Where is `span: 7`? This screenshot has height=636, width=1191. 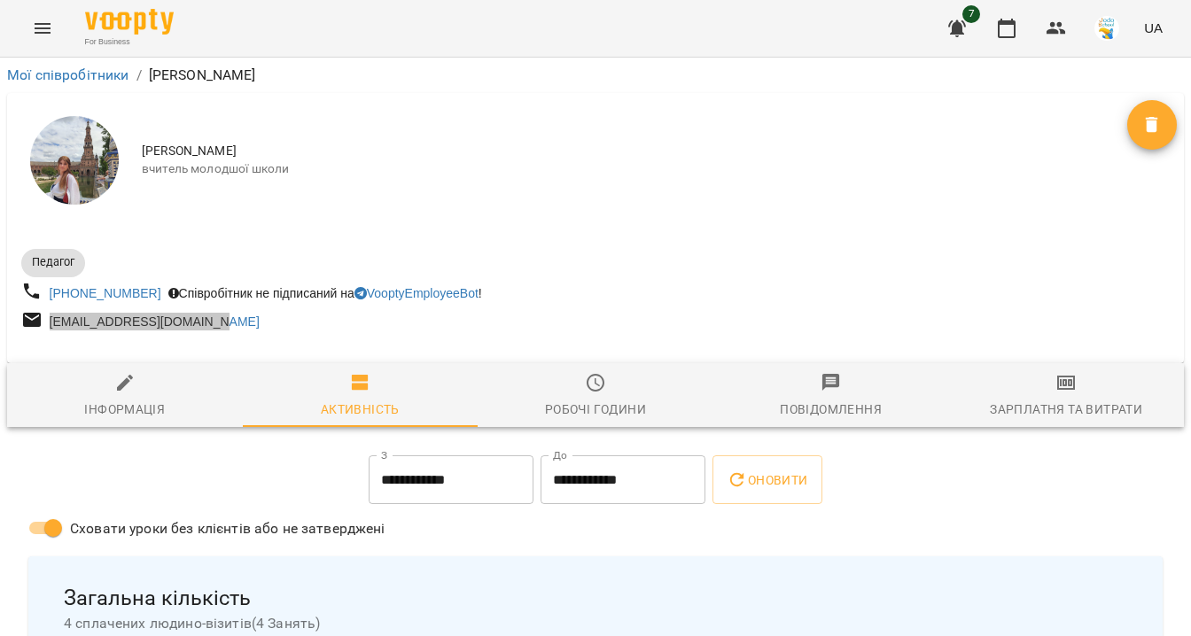 span: 7 is located at coordinates (971, 14).